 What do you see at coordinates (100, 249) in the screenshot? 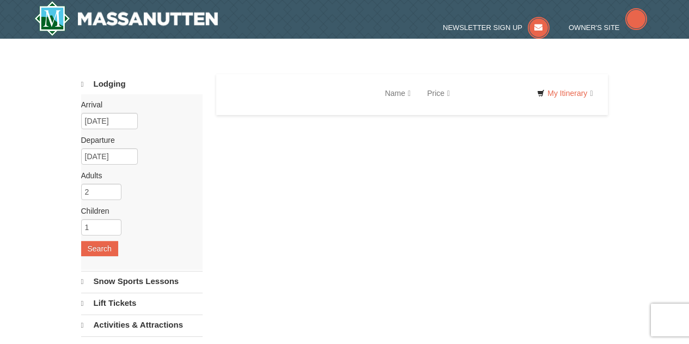
I see `button: Search` at bounding box center [100, 249].